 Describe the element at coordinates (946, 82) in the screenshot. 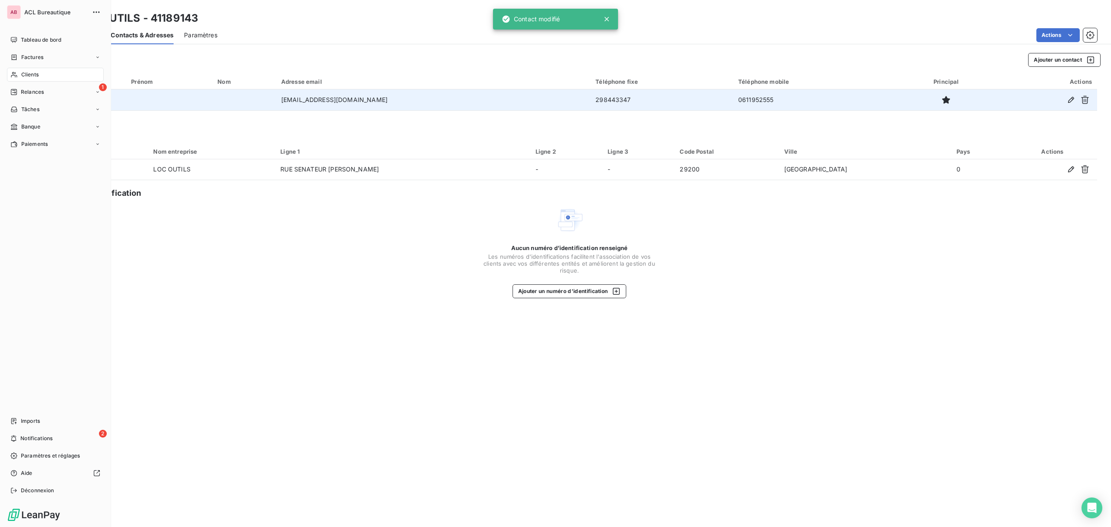

I see `div: Principal` at that location.